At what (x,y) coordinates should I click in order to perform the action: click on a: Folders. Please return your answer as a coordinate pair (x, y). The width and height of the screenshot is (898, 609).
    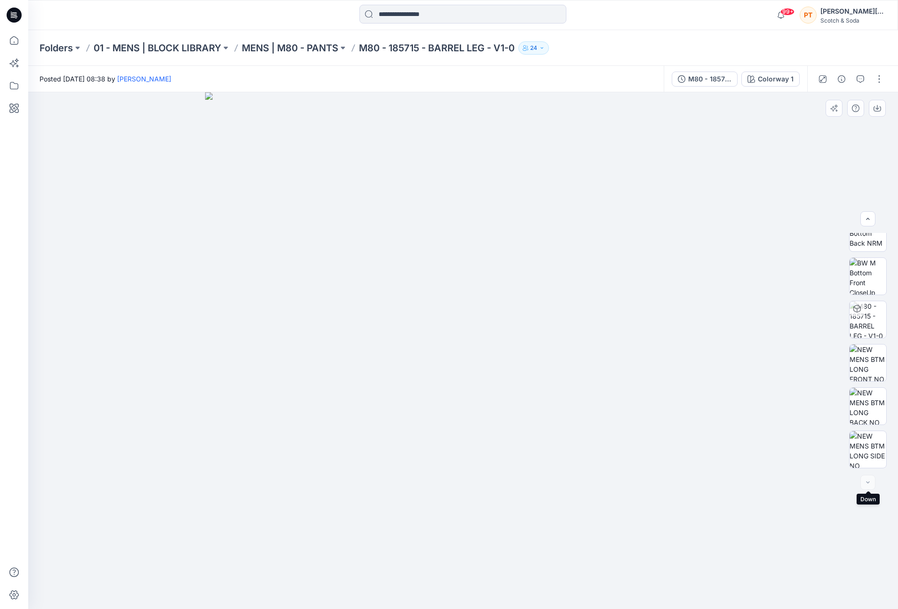
    Looking at the image, I should click on (56, 48).